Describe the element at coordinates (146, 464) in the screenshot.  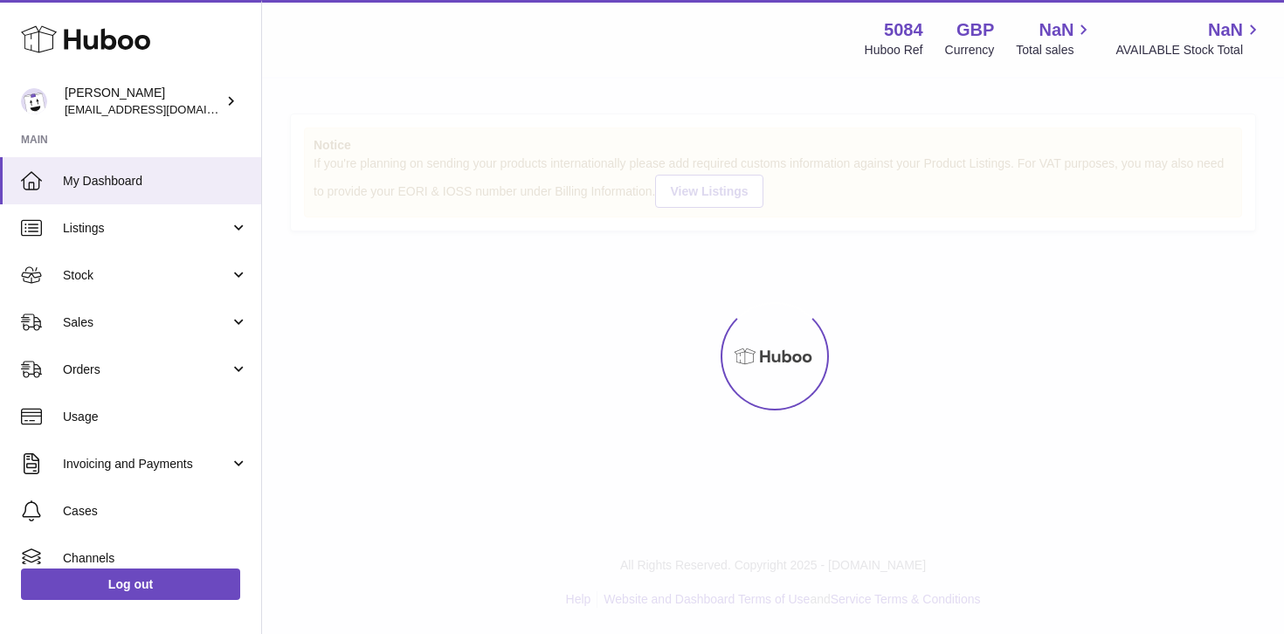
I see `span: Invoicing and Payments` at that location.